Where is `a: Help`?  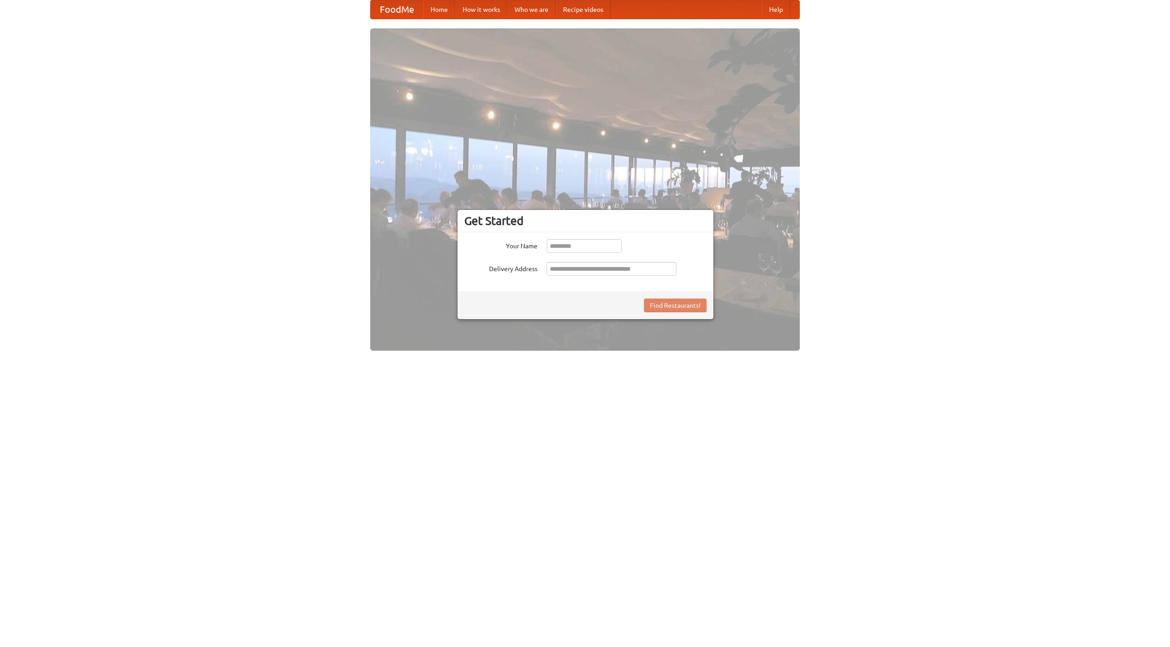 a: Help is located at coordinates (776, 10).